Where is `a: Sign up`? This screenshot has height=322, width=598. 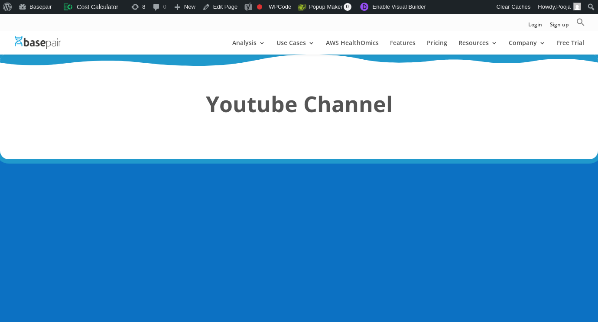 a: Sign up is located at coordinates (559, 26).